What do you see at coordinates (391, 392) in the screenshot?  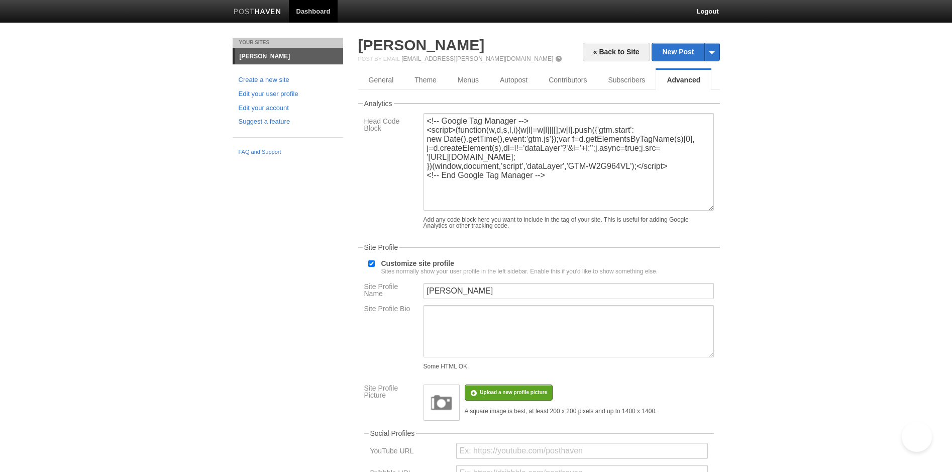 I see `label: Site Profile Picture` at bounding box center [391, 392].